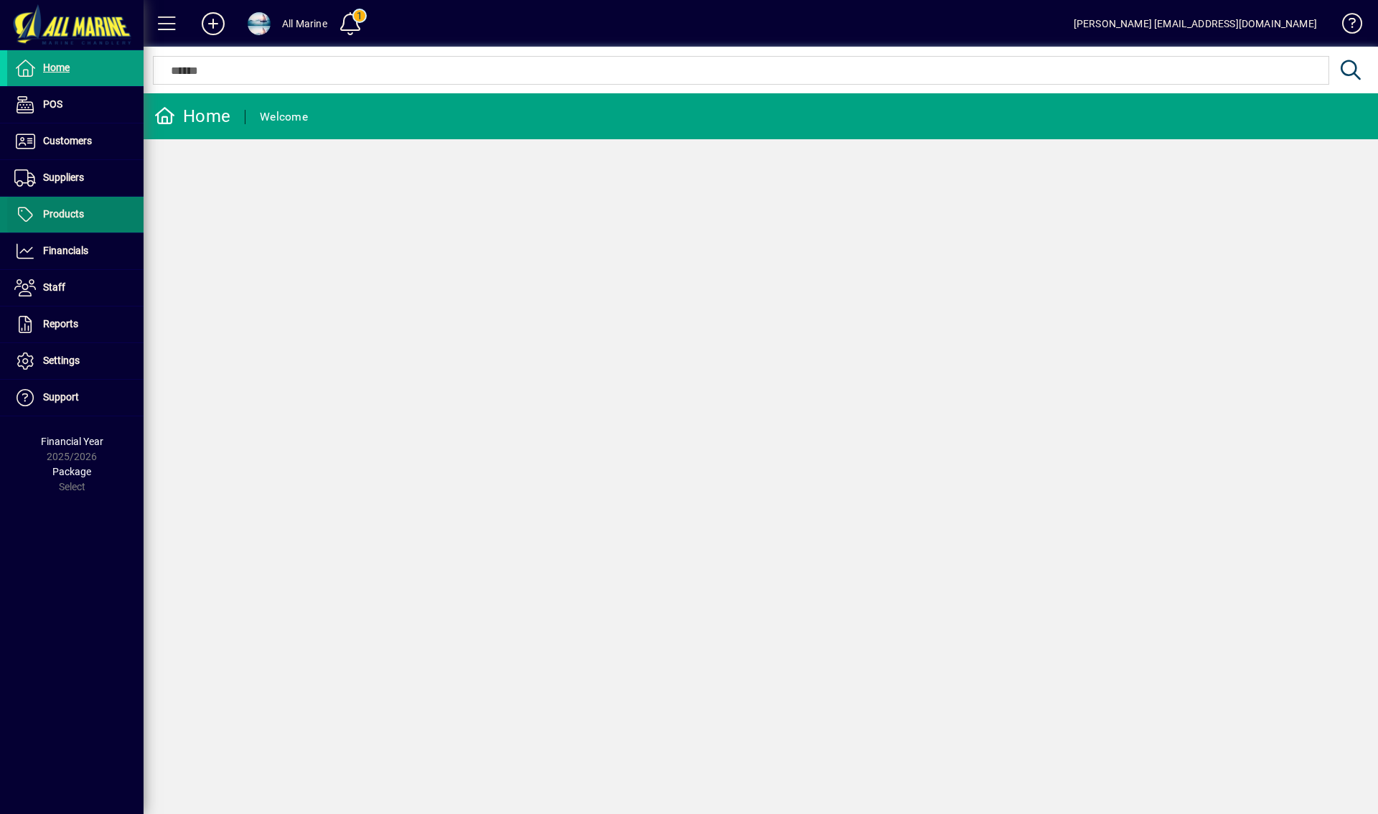  I want to click on div: Home, so click(192, 116).